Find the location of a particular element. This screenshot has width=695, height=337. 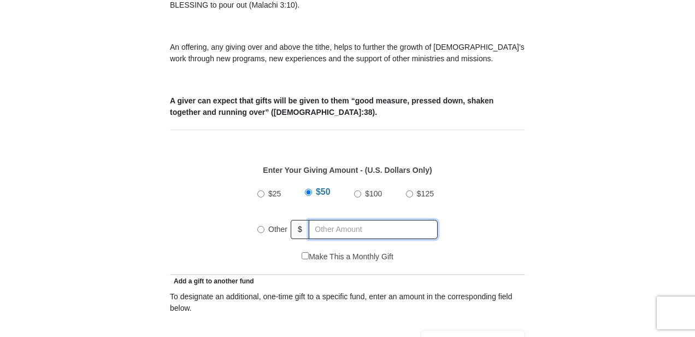

div: To designate an additional, one-time gift to a specific fund, enter an amount in the correspondin... is located at coordinates (348, 302).